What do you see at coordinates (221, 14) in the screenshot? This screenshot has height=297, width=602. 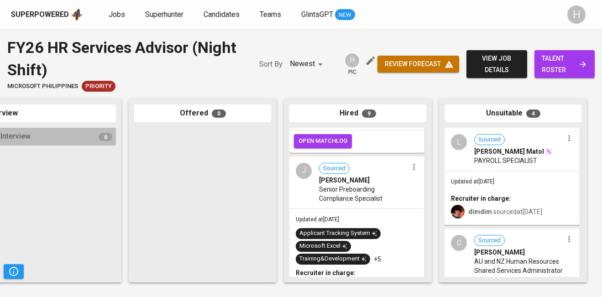 I see `span: Candidates` at bounding box center [221, 14].